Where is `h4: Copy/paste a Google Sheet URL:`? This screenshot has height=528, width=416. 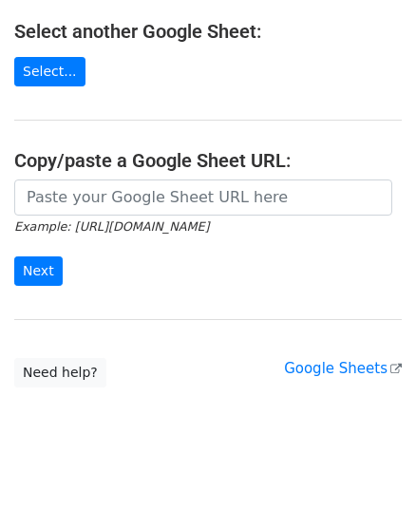 h4: Copy/paste a Google Sheet URL: is located at coordinates (208, 161).